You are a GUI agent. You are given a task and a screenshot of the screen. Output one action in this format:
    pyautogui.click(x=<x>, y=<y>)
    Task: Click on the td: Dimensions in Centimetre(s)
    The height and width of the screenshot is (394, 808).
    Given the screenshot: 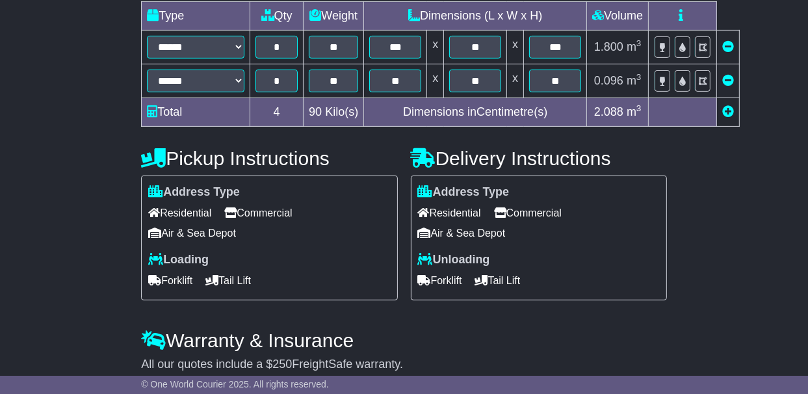 What is the action you would take?
    pyautogui.click(x=475, y=112)
    